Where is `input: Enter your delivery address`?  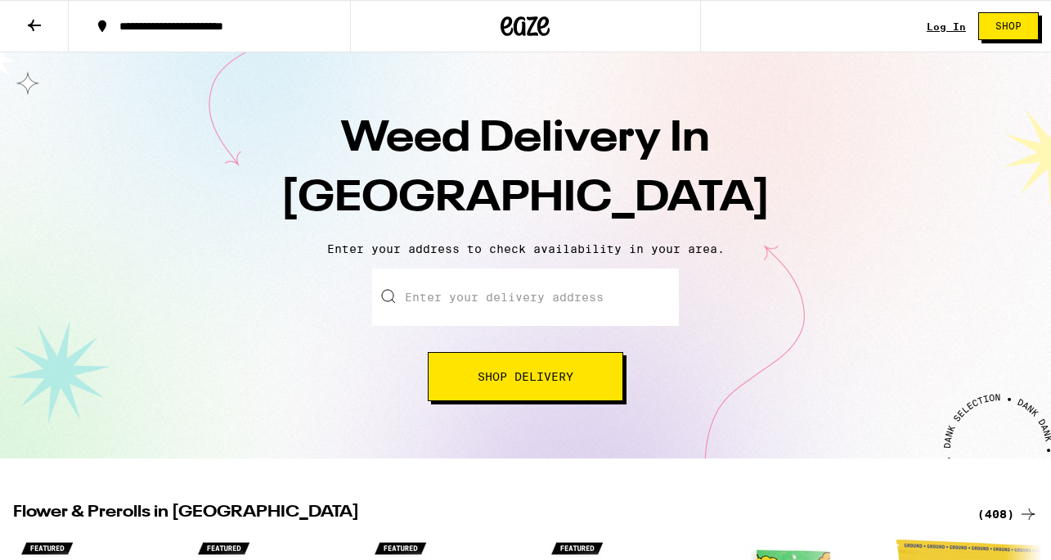 input: Enter your delivery address is located at coordinates (525, 297).